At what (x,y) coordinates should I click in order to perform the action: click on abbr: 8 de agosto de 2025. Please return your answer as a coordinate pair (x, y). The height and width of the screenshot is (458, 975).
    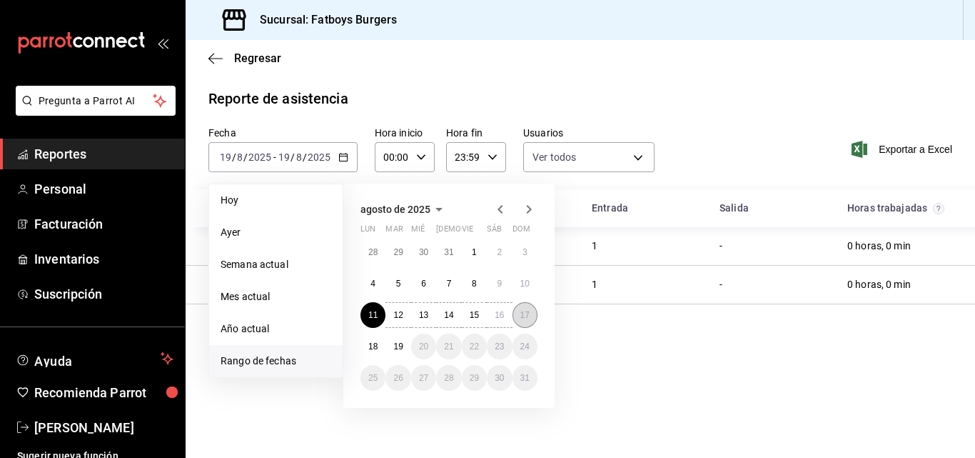
    Looking at the image, I should click on (474, 283).